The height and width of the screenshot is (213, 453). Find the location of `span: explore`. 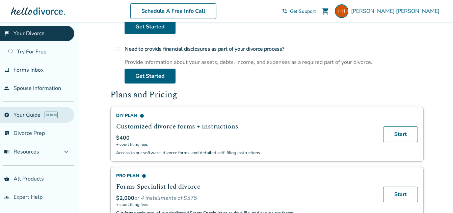

span: explore is located at coordinates (7, 115).